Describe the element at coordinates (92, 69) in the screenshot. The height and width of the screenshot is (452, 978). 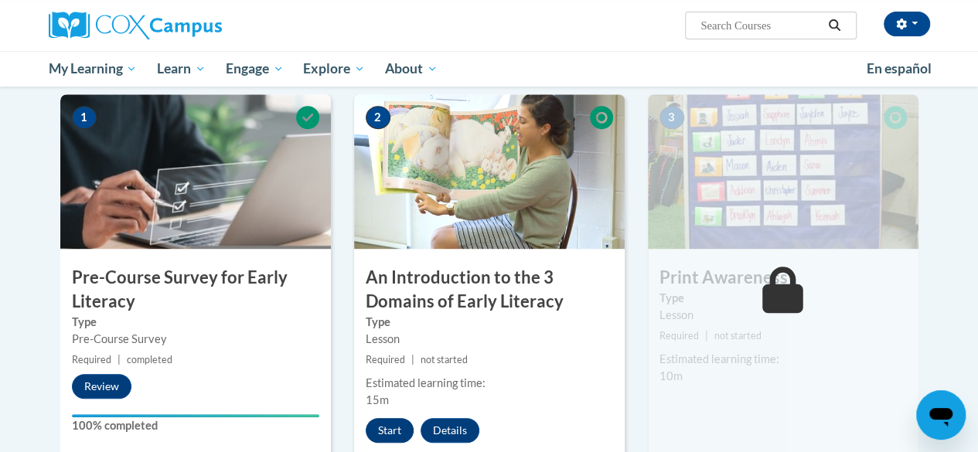
I see `span: My Learning` at that location.